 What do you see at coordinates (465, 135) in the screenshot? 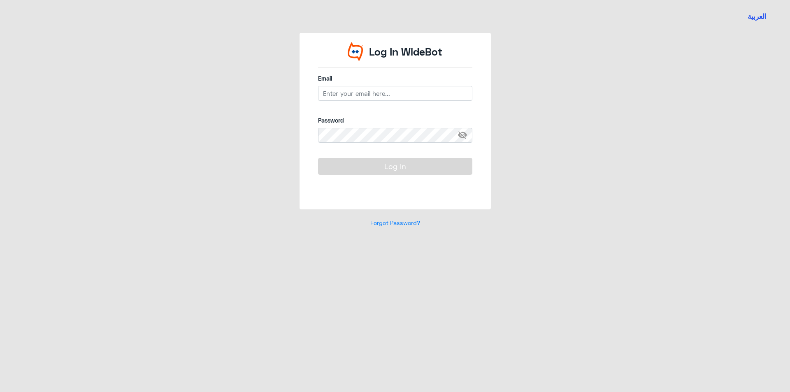
I see `span: visibility_off` at bounding box center [465, 135].